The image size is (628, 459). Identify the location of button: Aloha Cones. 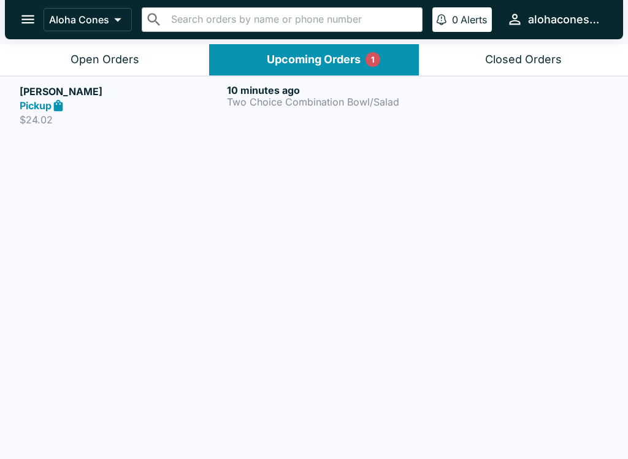
(88, 20).